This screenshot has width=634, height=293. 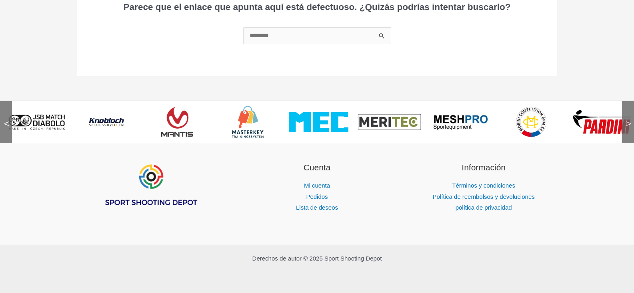 What do you see at coordinates (317, 36) in the screenshot?
I see `input: Buscar Enviar` at bounding box center [317, 36].